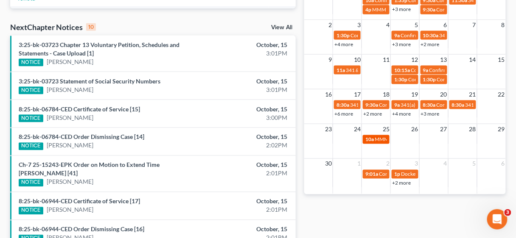 This screenshot has height=238, width=516. Describe the element at coordinates (444, 95) in the screenshot. I see `span: 20` at that location.